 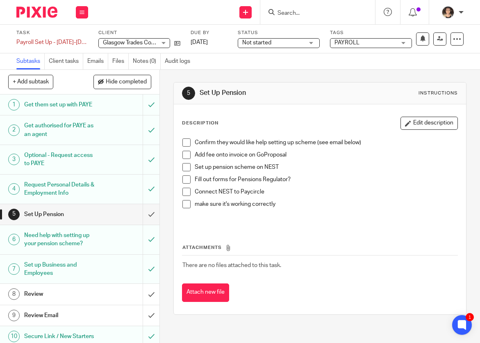 What do you see at coordinates (314, 14) in the screenshot?
I see `input: Search` at bounding box center [314, 14].